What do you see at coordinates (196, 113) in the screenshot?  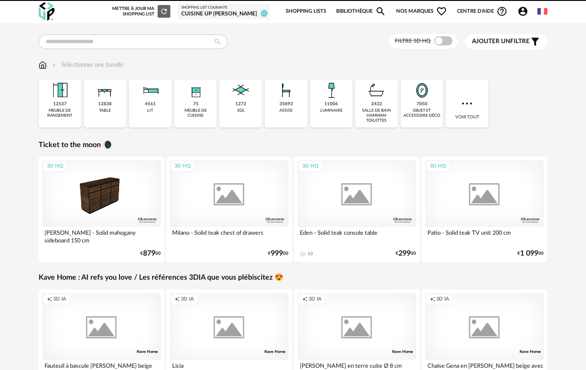 I see `div: meuble de cuisine` at bounding box center [196, 113].